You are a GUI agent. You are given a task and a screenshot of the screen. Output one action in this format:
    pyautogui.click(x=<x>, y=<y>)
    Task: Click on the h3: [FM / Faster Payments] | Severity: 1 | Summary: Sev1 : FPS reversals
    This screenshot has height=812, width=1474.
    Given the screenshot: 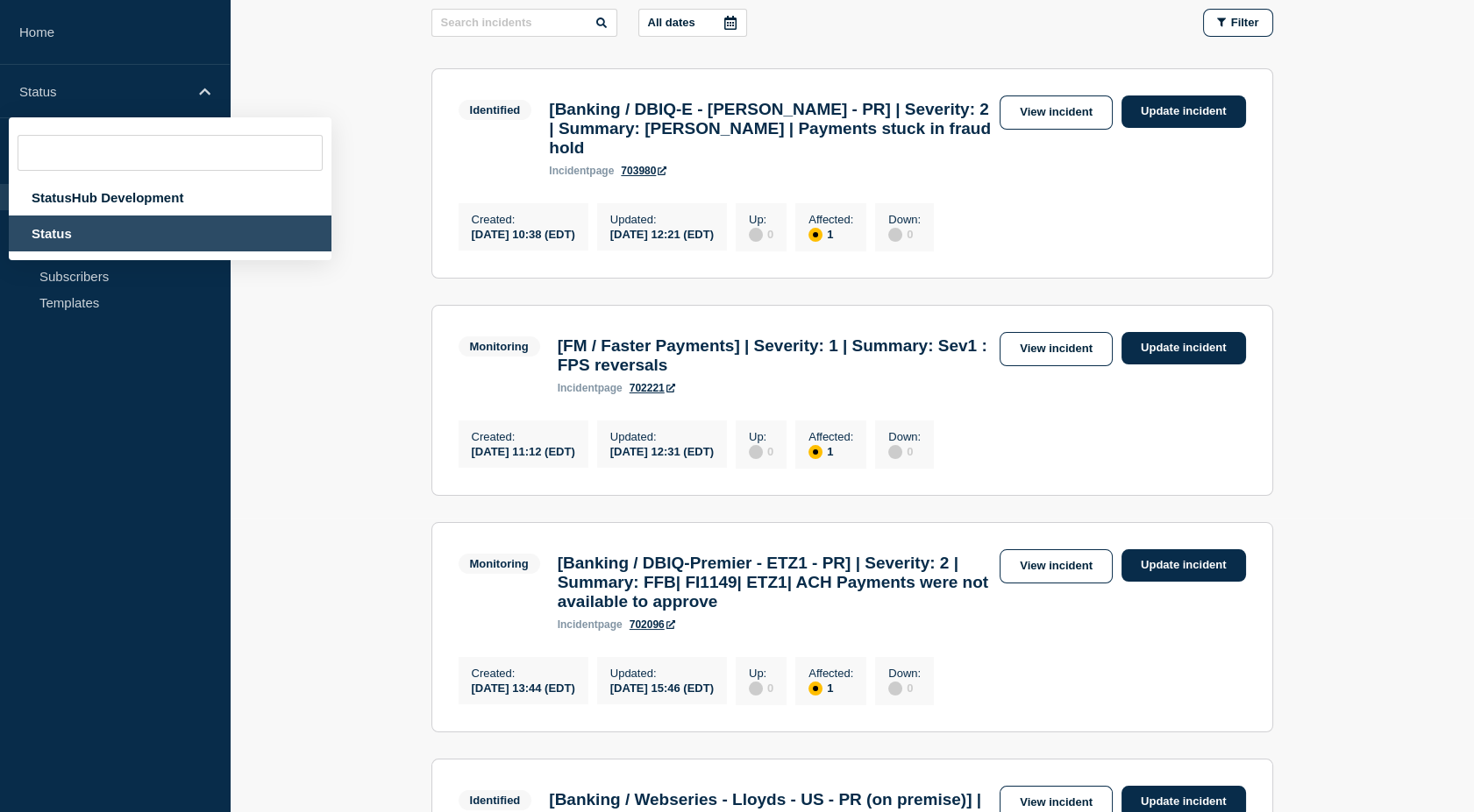 What is the action you would take?
    pyautogui.click(x=774, y=356)
    